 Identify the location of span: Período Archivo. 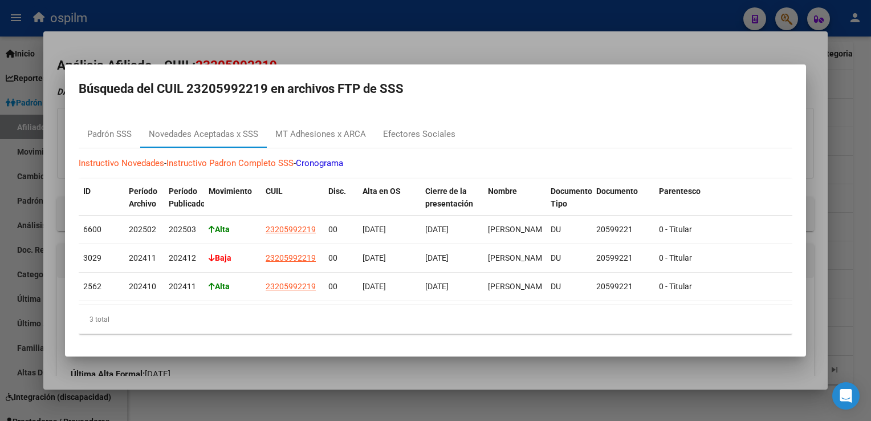
(143, 197).